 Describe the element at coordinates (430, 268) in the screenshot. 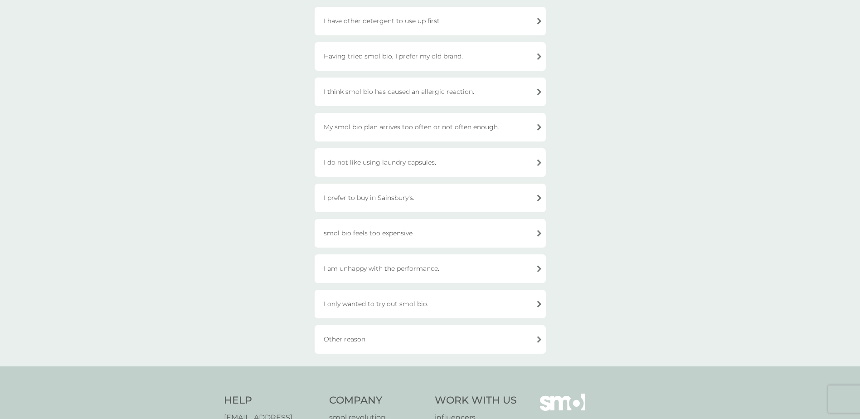

I see `div: I am unhappy with the performance.` at that location.